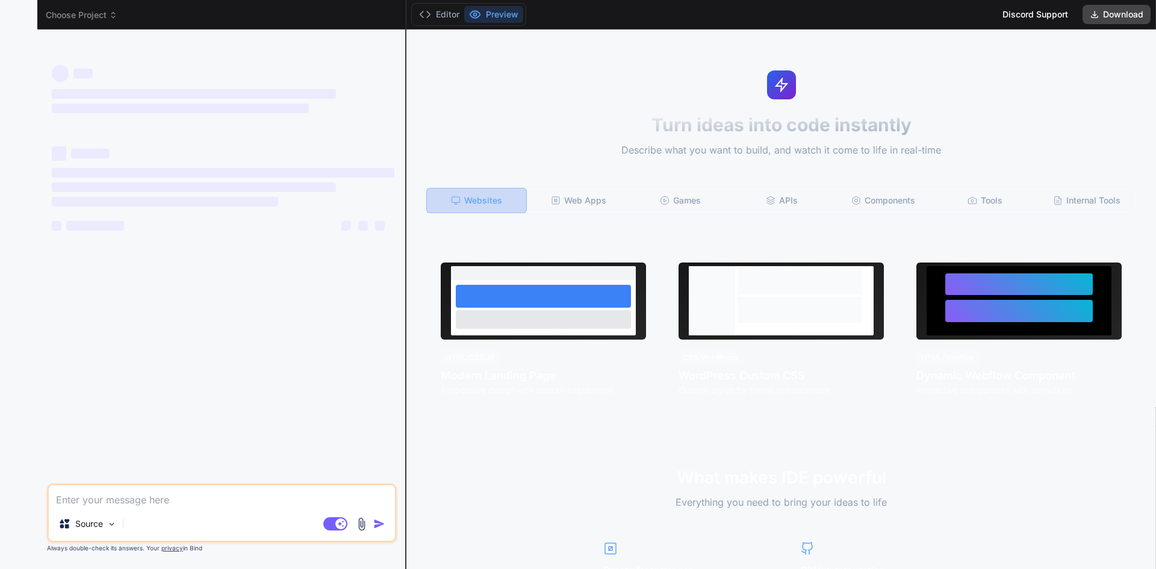 This screenshot has height=569, width=1156. What do you see at coordinates (1035, 14) in the screenshot?
I see `div: Discord Support` at bounding box center [1035, 14].